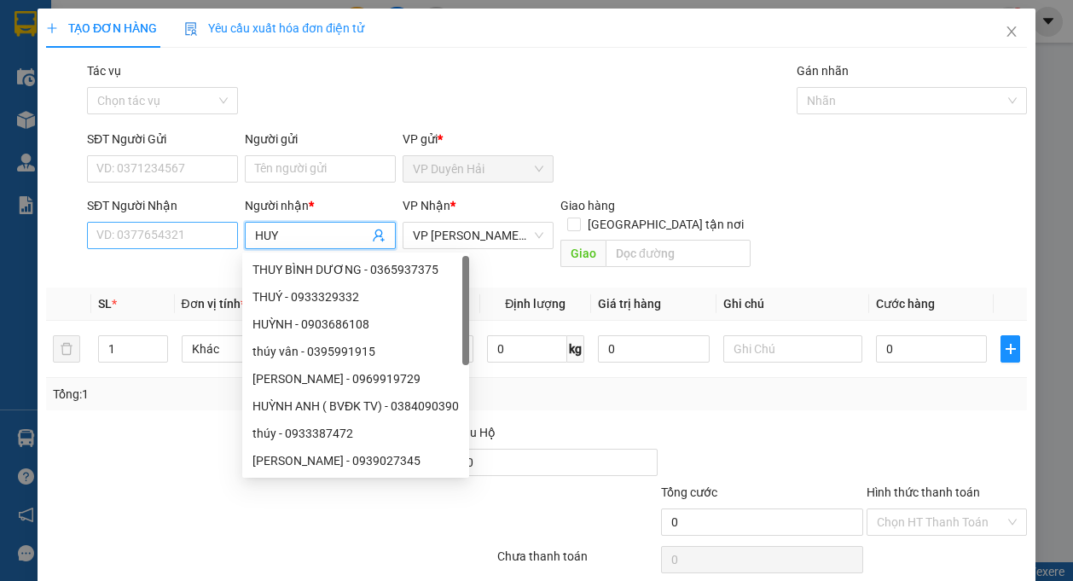 The image size is (1073, 581). What do you see at coordinates (478, 169) in the screenshot?
I see `span: VP Duyên Hải` at bounding box center [478, 169].